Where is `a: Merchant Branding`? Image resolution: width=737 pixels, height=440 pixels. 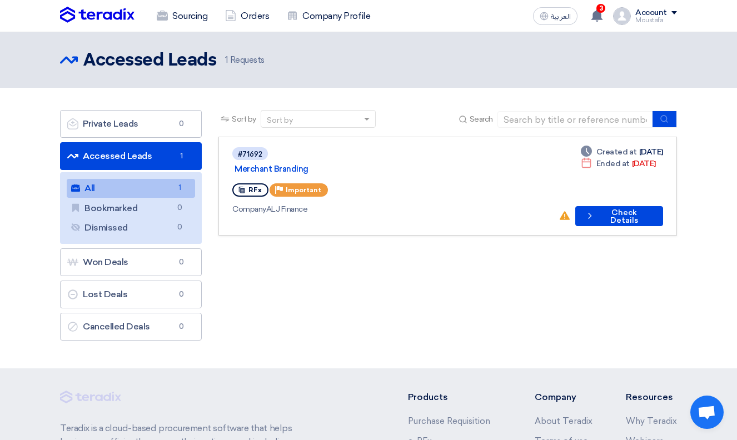
a: Merchant Branding is located at coordinates (374, 169).